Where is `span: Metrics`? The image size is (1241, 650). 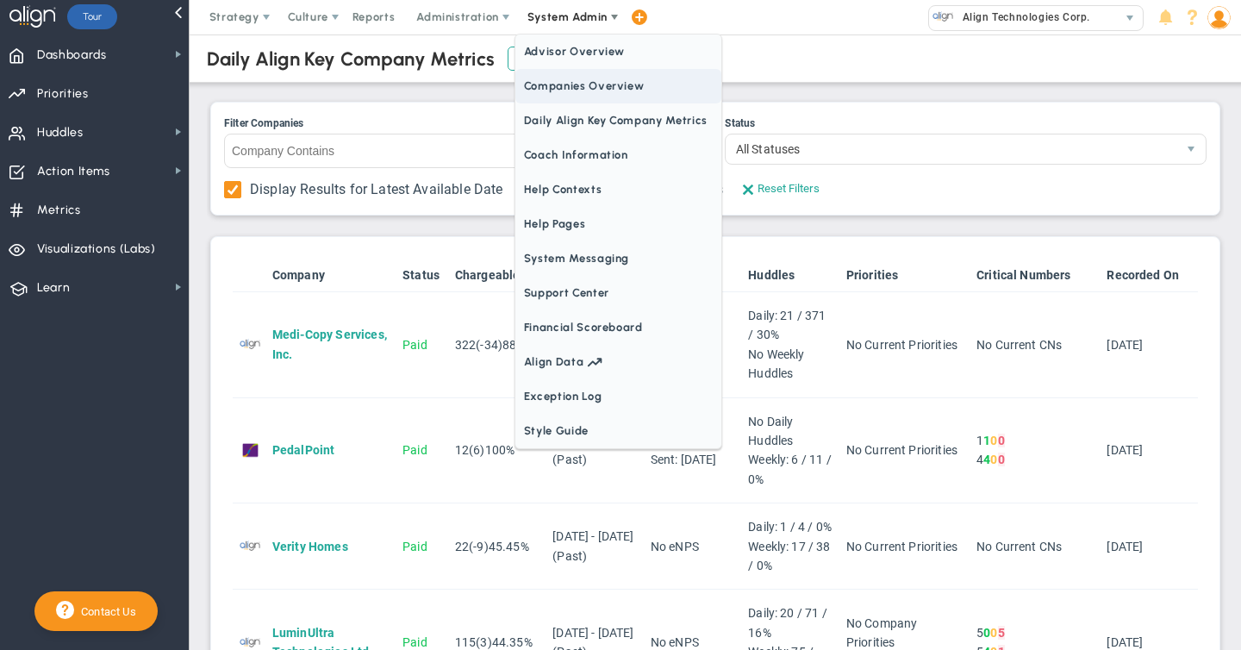
span: Metrics is located at coordinates (59, 210).